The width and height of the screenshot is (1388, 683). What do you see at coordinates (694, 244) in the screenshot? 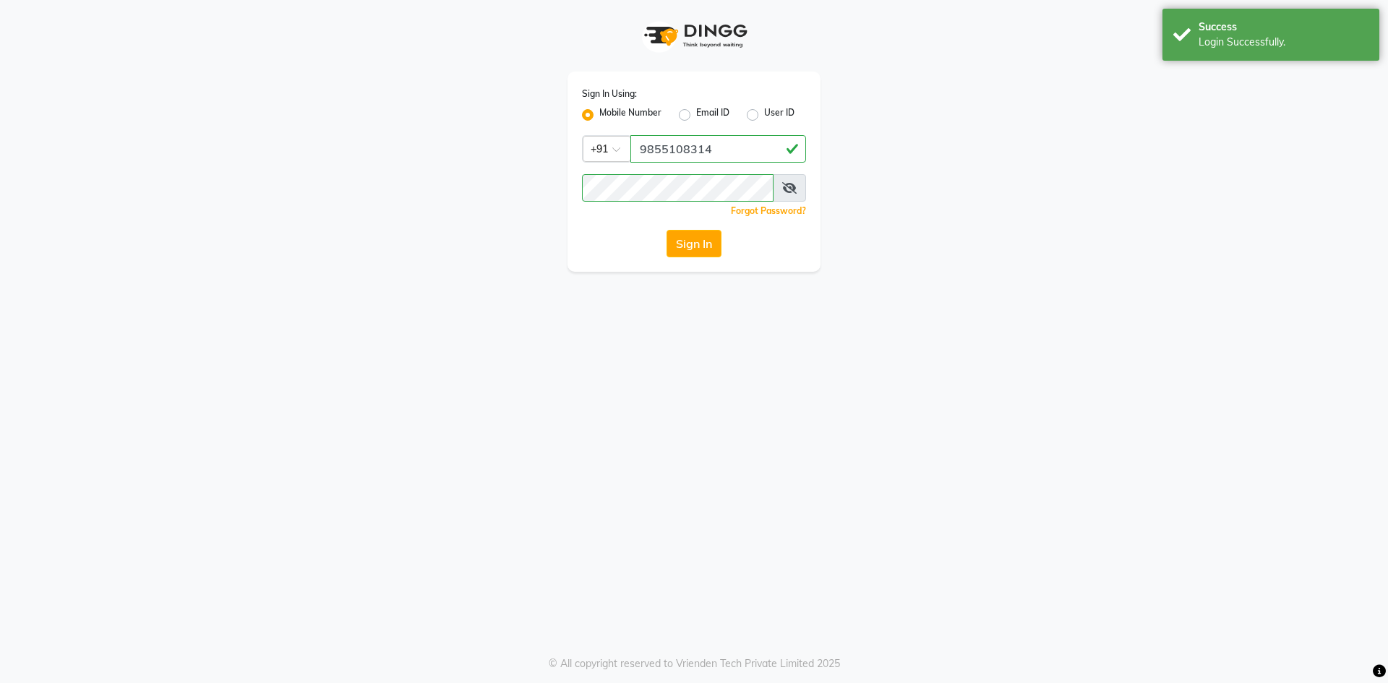
I see `button: Sign In` at bounding box center [694, 244].